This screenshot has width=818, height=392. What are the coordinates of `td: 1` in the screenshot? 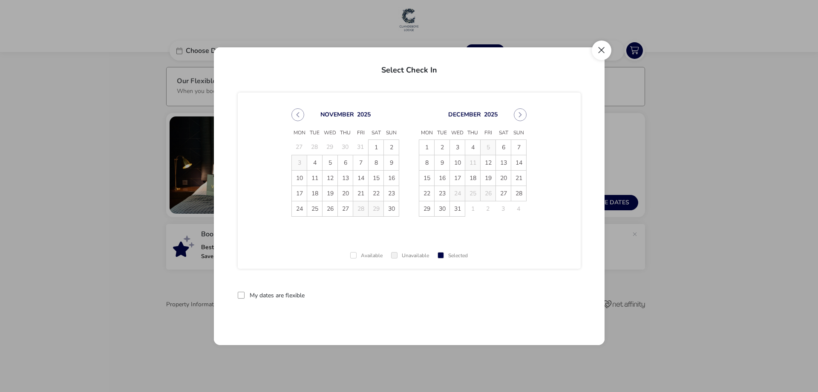 It's located at (376, 147).